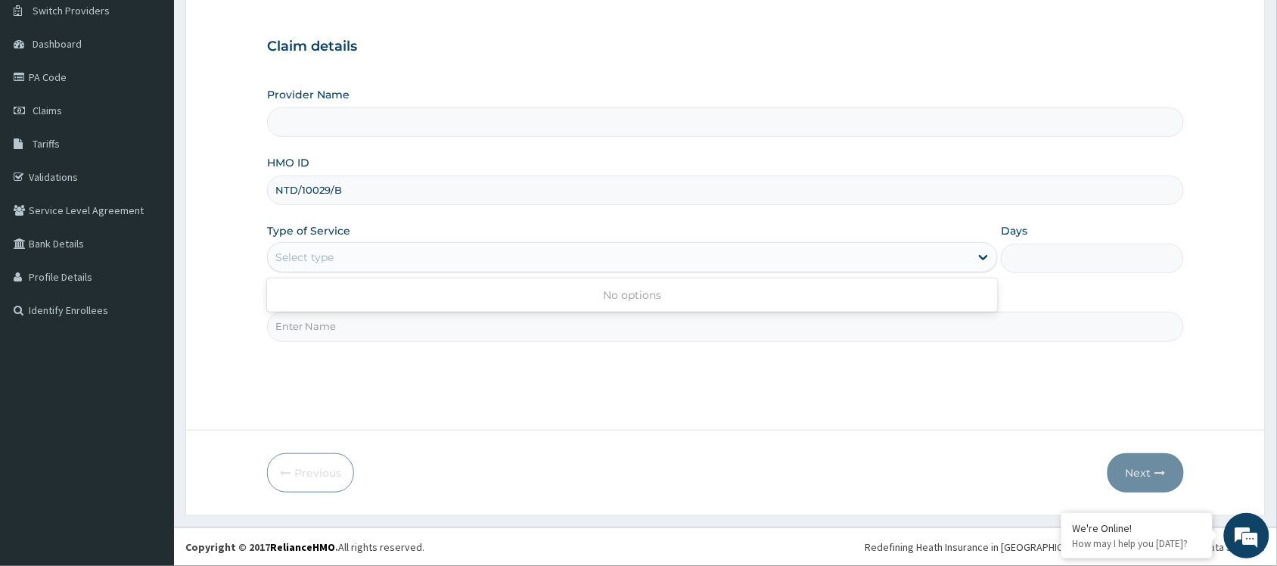 Image resolution: width=1277 pixels, height=566 pixels. I want to click on label: Type of Service, so click(309, 231).